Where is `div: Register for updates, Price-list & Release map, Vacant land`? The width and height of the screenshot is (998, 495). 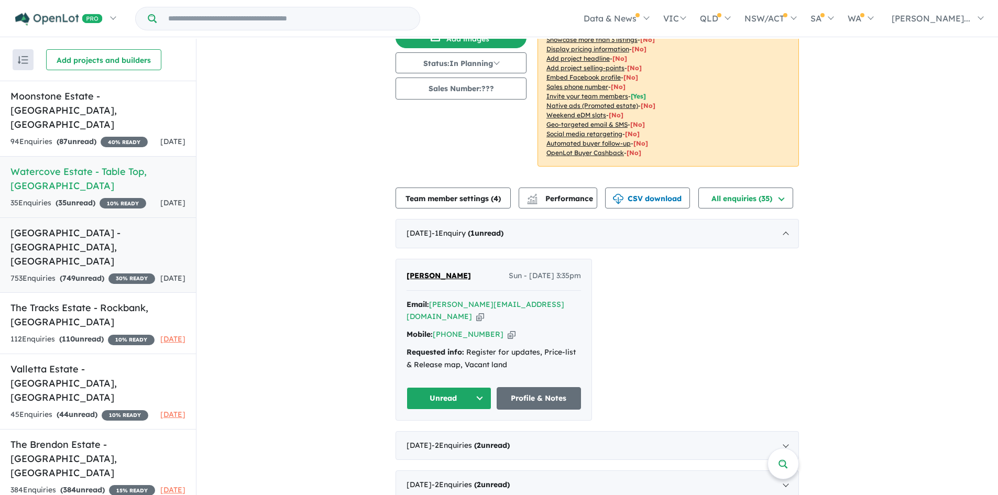
div: Register for updates, Price-list & Release map, Vacant land is located at coordinates (494, 359).